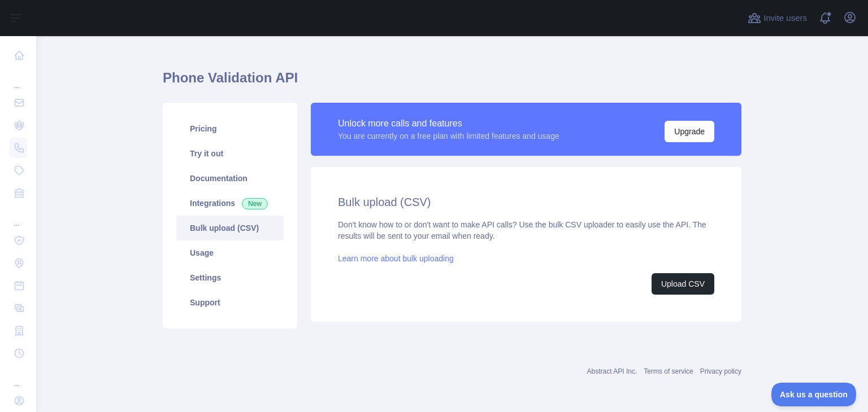 The height and width of the screenshot is (412, 868). What do you see at coordinates (230, 129) in the screenshot?
I see `a: Pricing` at bounding box center [230, 129].